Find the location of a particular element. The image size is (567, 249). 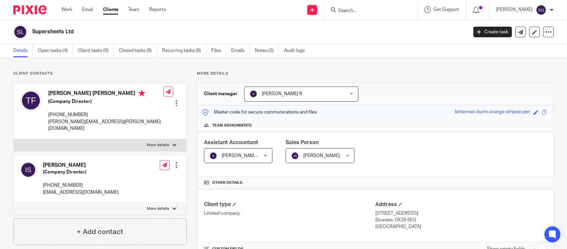

h4: Address is located at coordinates (461, 204).